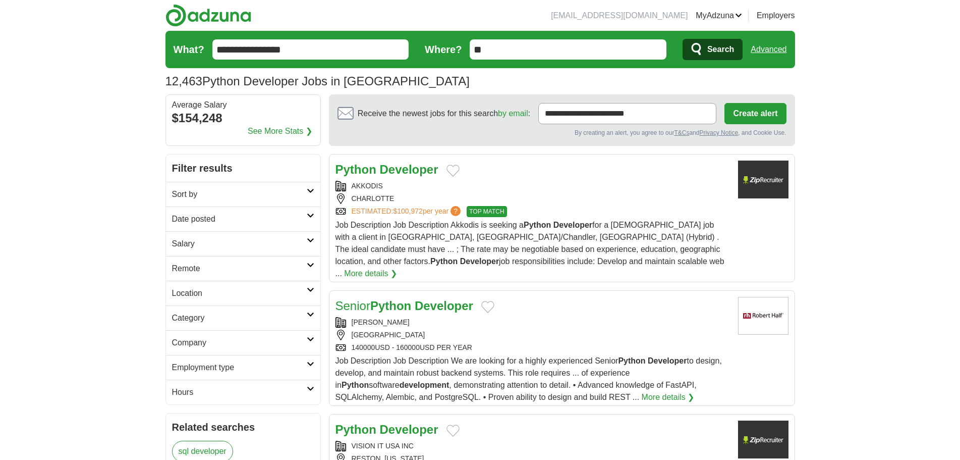 Image resolution: width=960 pixels, height=460 pixels. I want to click on h2: Location, so click(239, 293).